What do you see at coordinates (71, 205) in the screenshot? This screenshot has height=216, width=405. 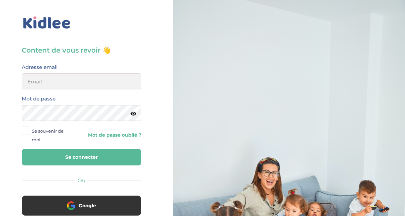 I see `img: google.png` at bounding box center [71, 205].